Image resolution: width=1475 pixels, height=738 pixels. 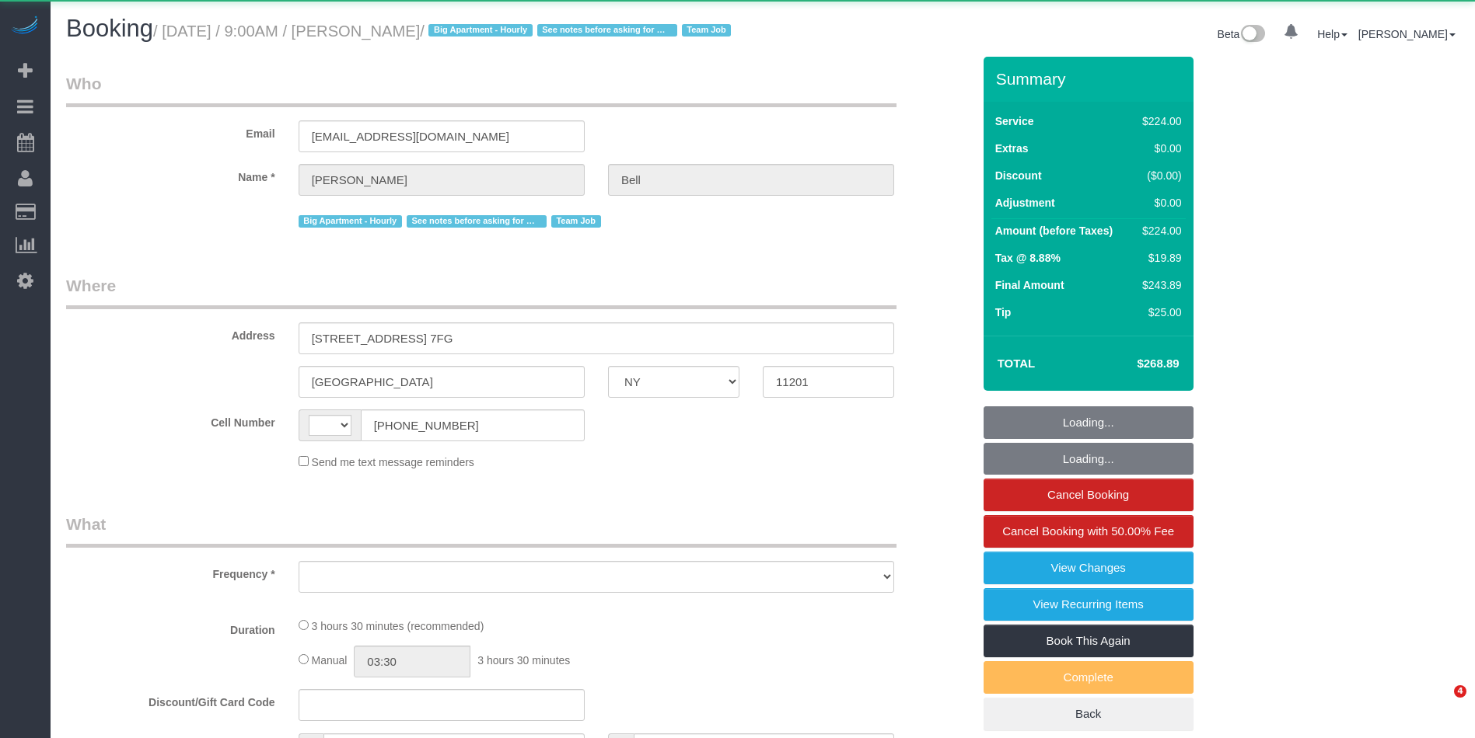 I want to click on strong: Total, so click(x=1016, y=363).